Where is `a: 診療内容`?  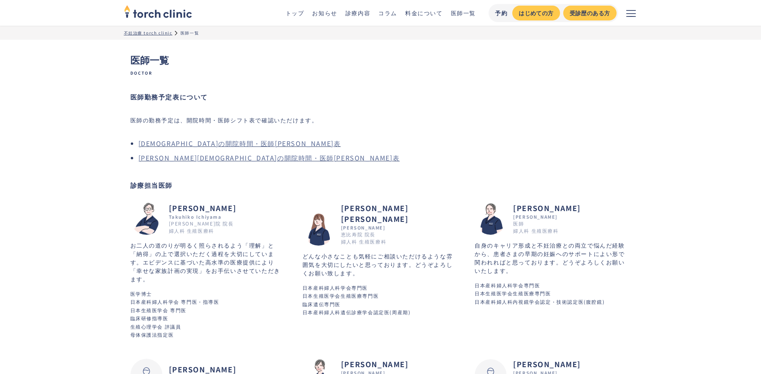
a: 診療内容 is located at coordinates (358, 13).